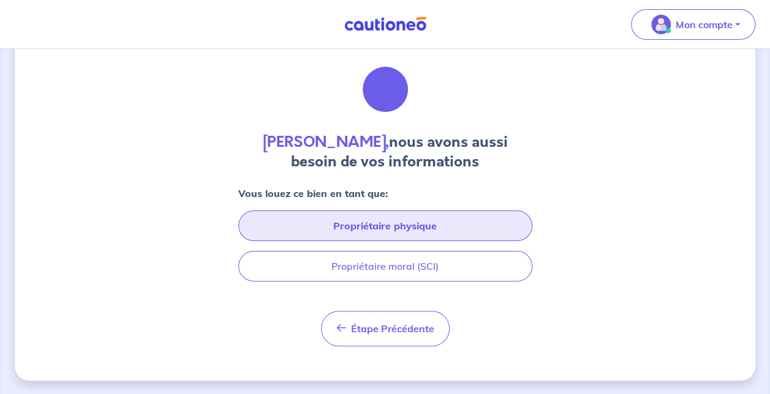 The width and height of the screenshot is (770, 394). I want to click on span: Étape Précédente, so click(393, 329).